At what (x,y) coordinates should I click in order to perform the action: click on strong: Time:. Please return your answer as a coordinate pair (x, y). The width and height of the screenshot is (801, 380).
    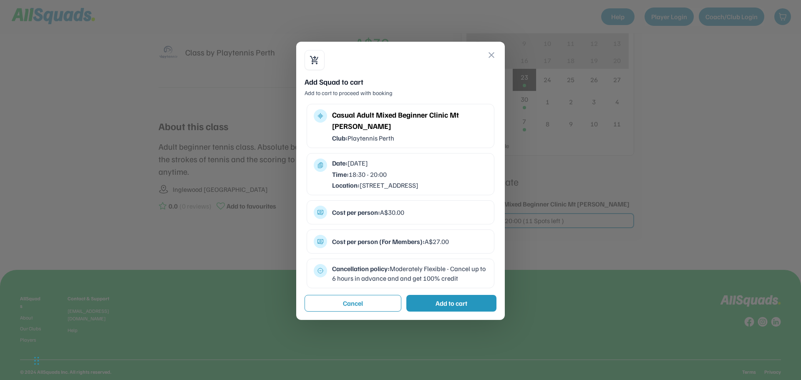
    Looking at the image, I should click on (341, 174).